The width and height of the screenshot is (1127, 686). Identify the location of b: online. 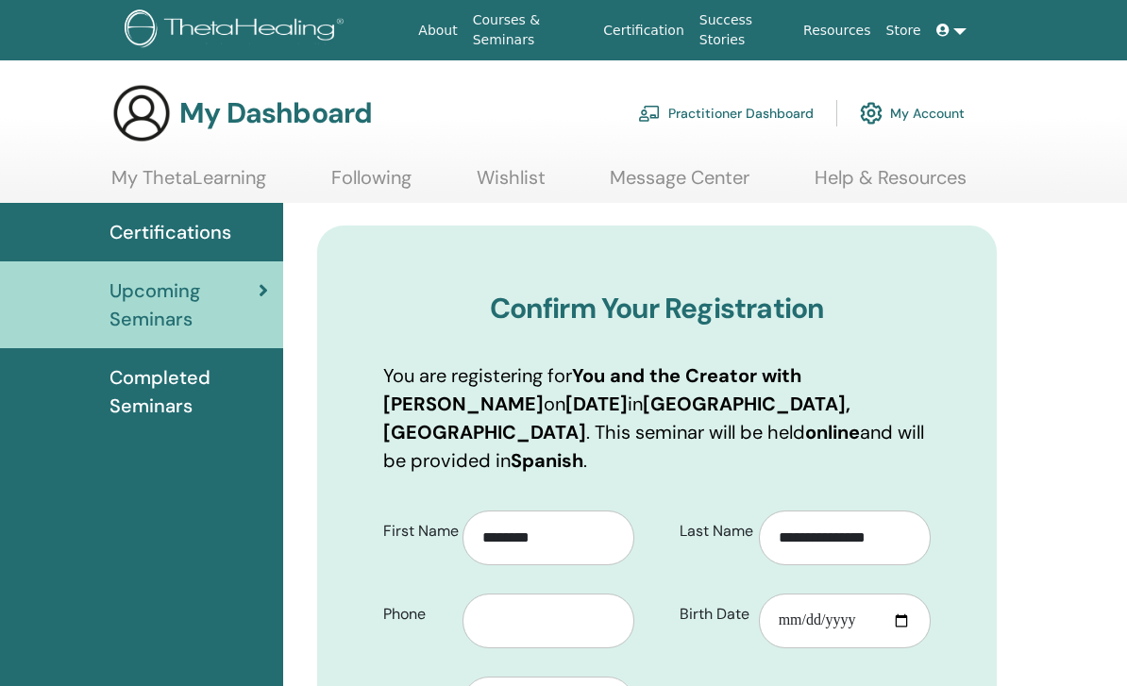
(833, 432).